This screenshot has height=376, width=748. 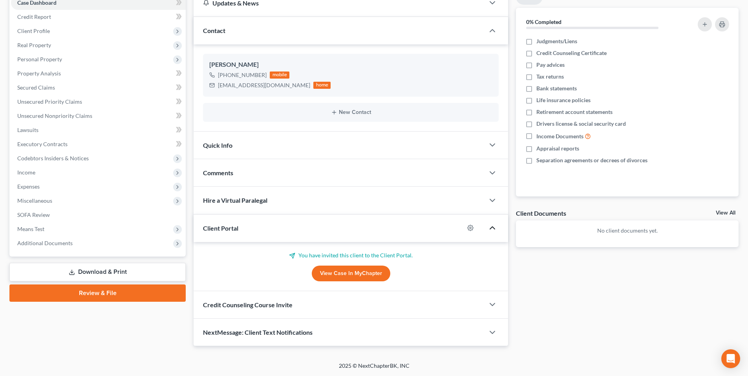 I want to click on div: Client Documents, so click(x=541, y=213).